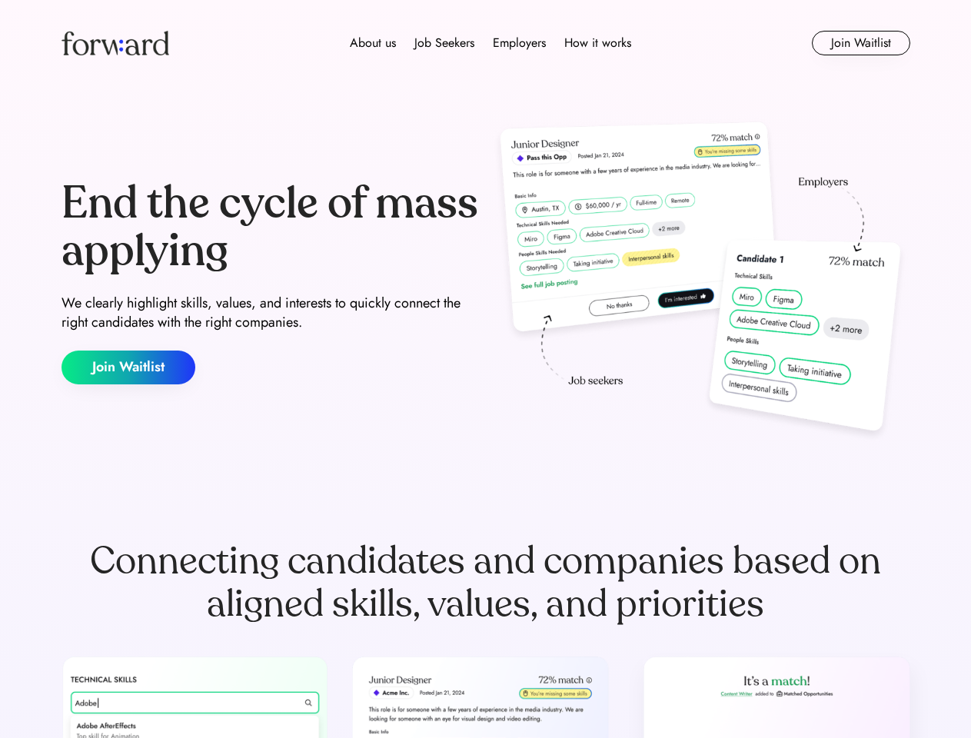  Describe the element at coordinates (445, 43) in the screenshot. I see `div: Job Seekers` at that location.